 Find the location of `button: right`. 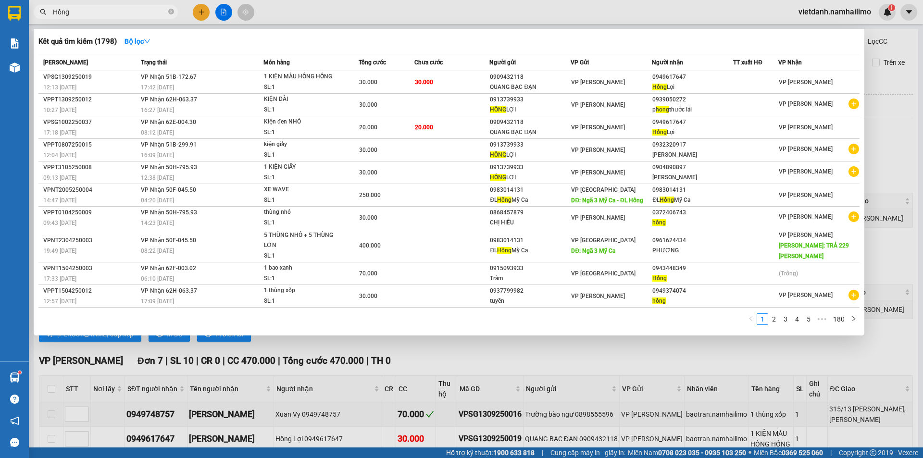

button: right is located at coordinates (853, 319).